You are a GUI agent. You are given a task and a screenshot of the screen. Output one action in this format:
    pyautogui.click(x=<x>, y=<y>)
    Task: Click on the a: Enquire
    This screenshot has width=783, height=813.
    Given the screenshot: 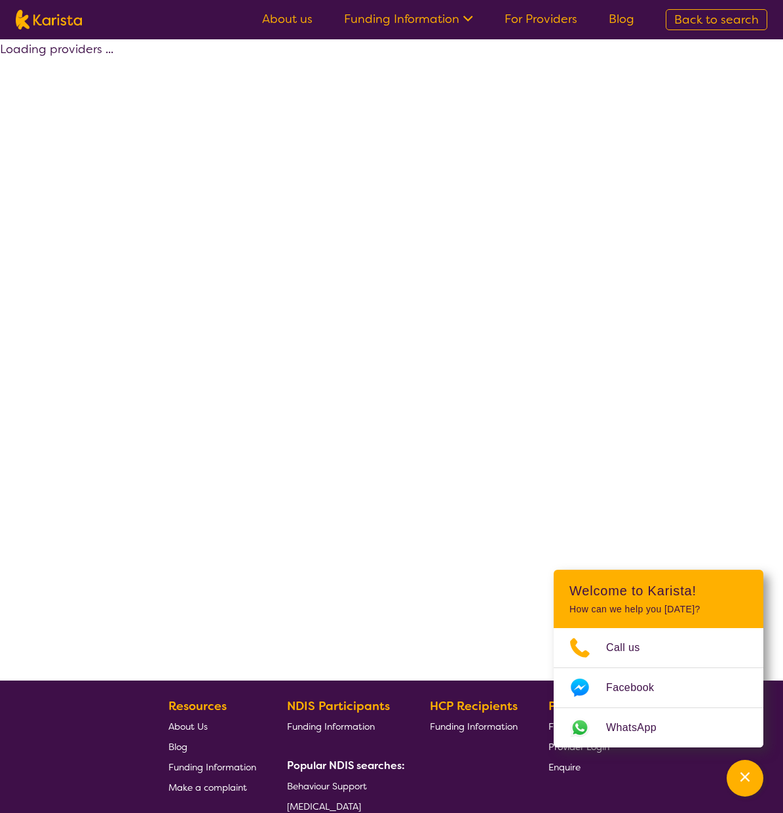 What is the action you would take?
    pyautogui.click(x=579, y=766)
    